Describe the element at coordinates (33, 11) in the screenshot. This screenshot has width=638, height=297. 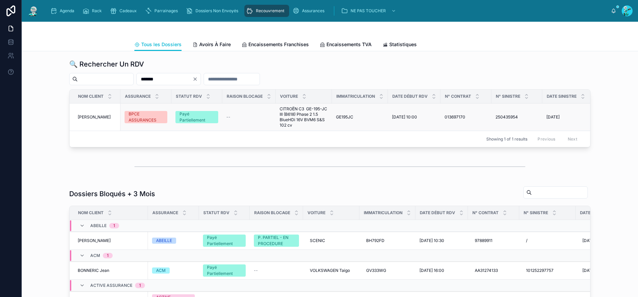
I see `img: App logo` at that location.